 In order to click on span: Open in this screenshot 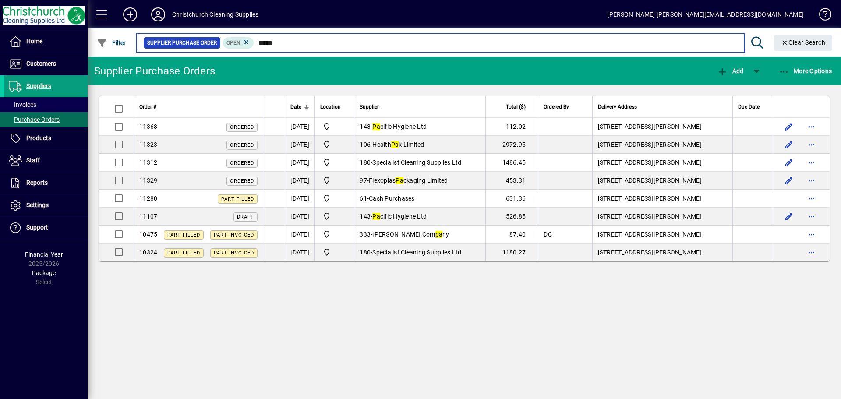, I will do `click(234, 43)`.